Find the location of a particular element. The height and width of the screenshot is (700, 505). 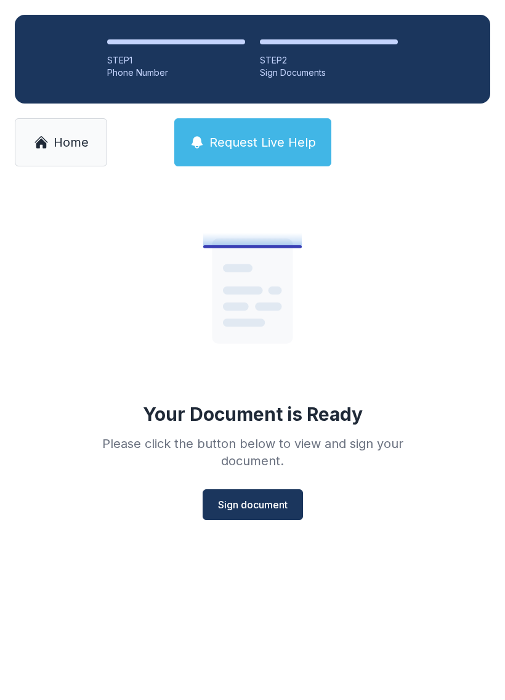

div: STEP 1 is located at coordinates (176, 60).